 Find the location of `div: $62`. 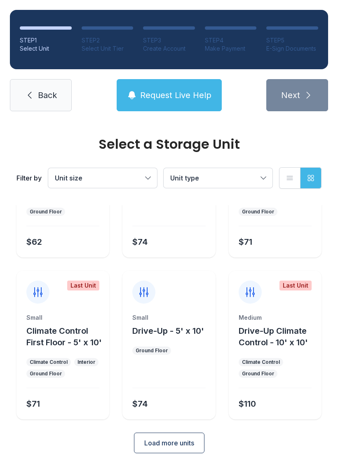

div: $62 is located at coordinates (34, 242).